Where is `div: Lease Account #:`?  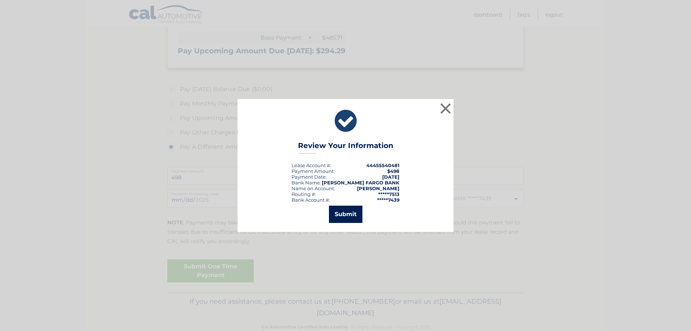
div: Lease Account #: is located at coordinates (311, 165).